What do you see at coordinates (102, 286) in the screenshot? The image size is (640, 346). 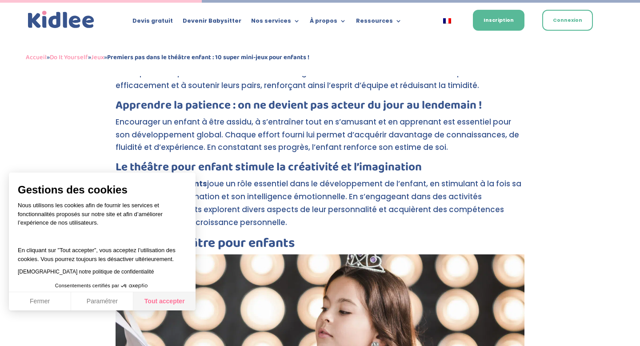 I see `button: Consentements certifiés par` at bounding box center [102, 286].